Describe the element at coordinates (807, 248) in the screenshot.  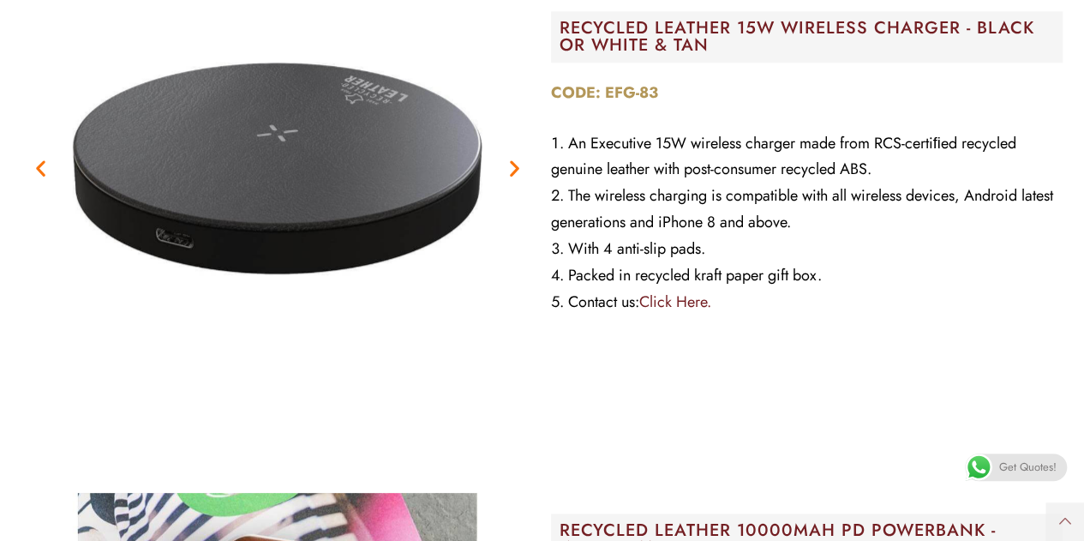
I see `li: With 4 anti-slip pads.` at that location.